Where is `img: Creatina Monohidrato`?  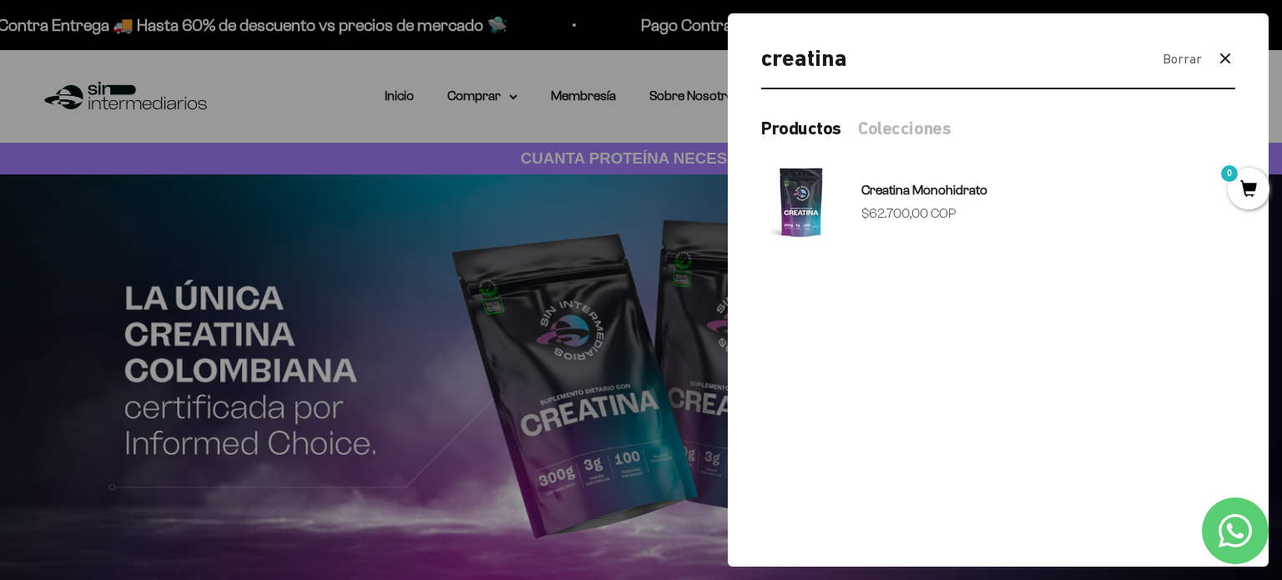 img: Creatina Monohidrato is located at coordinates (801, 202).